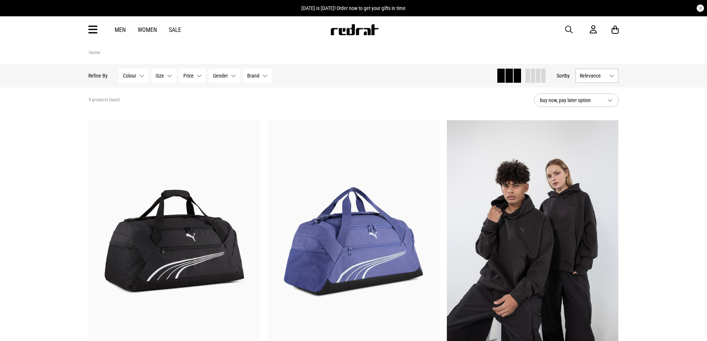 The image size is (707, 341). Describe the element at coordinates (189, 76) in the screenshot. I see `span: Price` at that location.